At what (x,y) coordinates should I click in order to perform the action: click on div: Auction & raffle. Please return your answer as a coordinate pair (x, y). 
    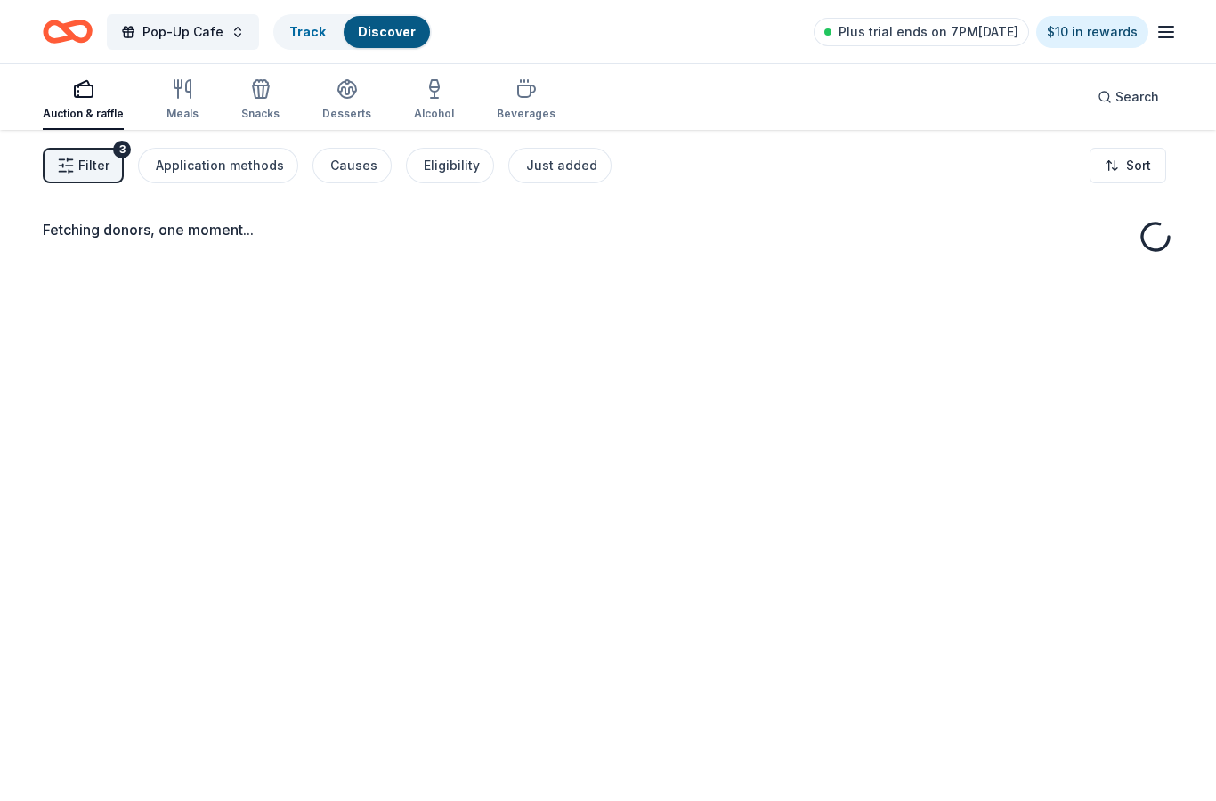
    Looking at the image, I should click on (83, 114).